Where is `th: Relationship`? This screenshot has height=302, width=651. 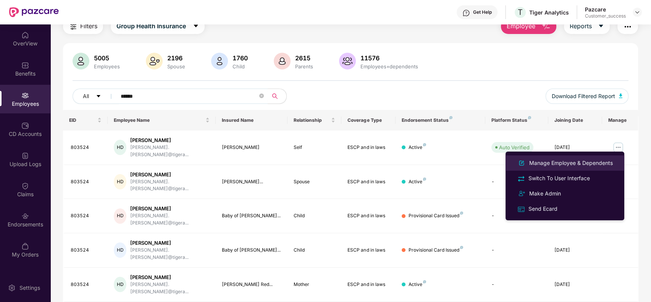
th: Relationship is located at coordinates (314, 120).